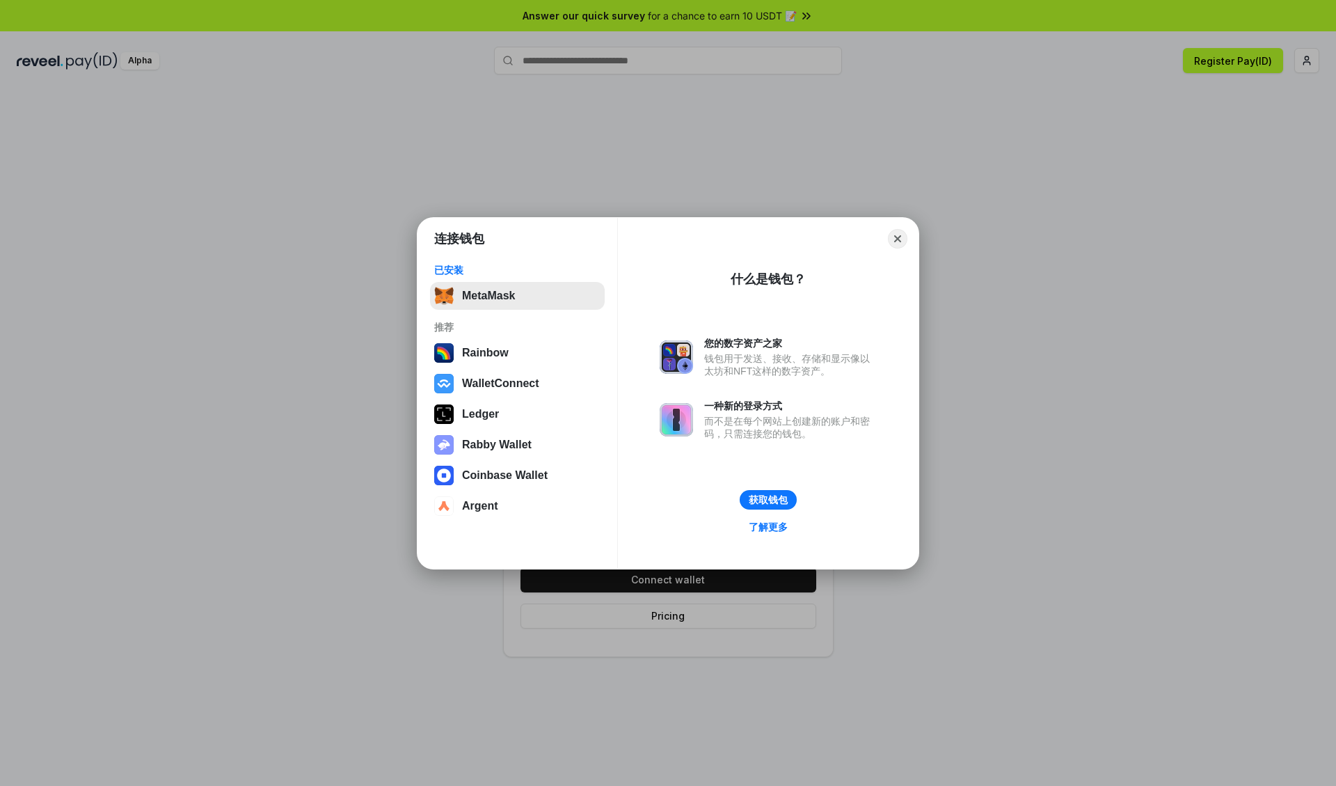 This screenshot has width=1336, height=786. I want to click on img: svg+xml,%3Csvg%20xmlns%3D%22http%3A%2F%2Fwww.w3.org%2F2000%2Fsvg%22%20width%3D%2228%22%20height%3..., so click(444, 414).